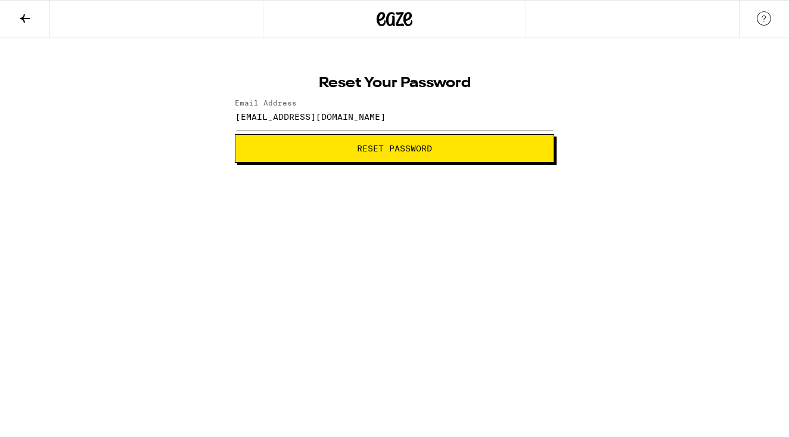  Describe the element at coordinates (395, 148) in the screenshot. I see `button: Reset Password` at that location.